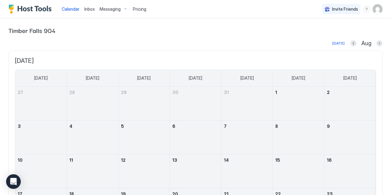 This screenshot has height=195, width=391. I want to click on span: 9, so click(328, 126).